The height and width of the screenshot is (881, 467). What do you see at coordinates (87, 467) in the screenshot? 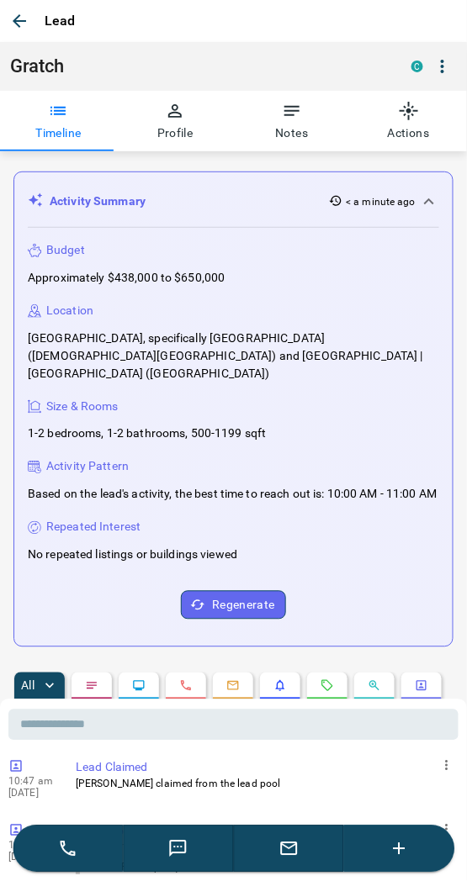
I see `p: Activity Pattern` at bounding box center [87, 467].